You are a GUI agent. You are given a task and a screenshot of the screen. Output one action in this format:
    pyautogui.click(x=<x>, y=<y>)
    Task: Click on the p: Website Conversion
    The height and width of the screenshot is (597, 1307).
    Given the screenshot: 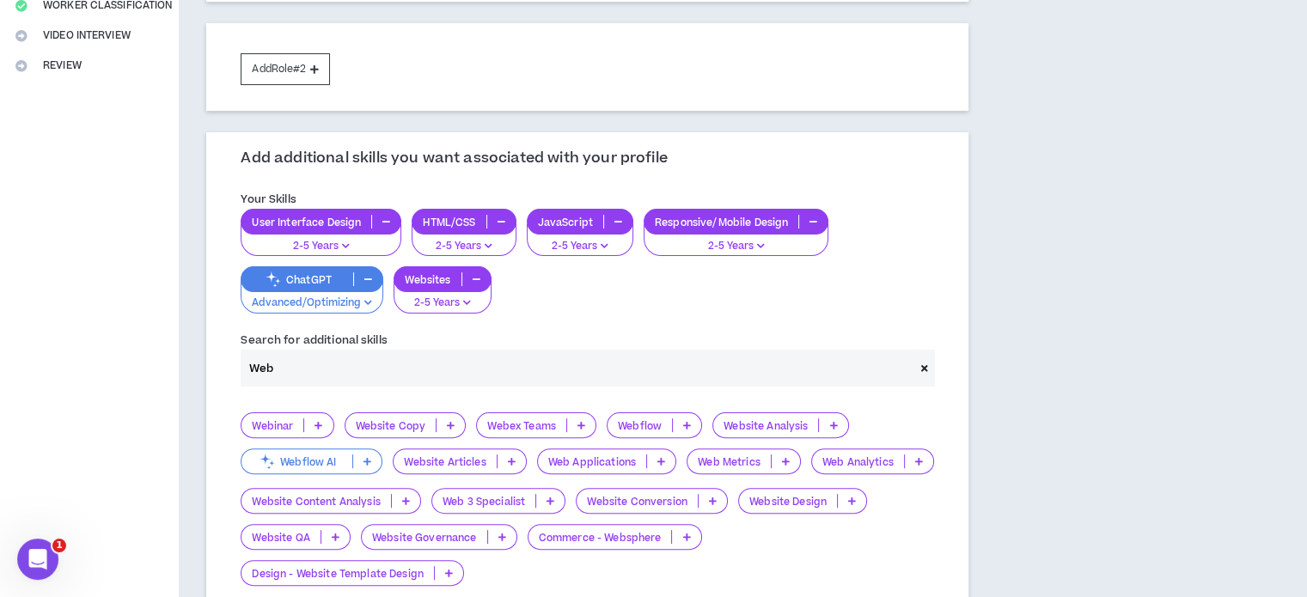 What is the action you would take?
    pyautogui.click(x=637, y=501)
    